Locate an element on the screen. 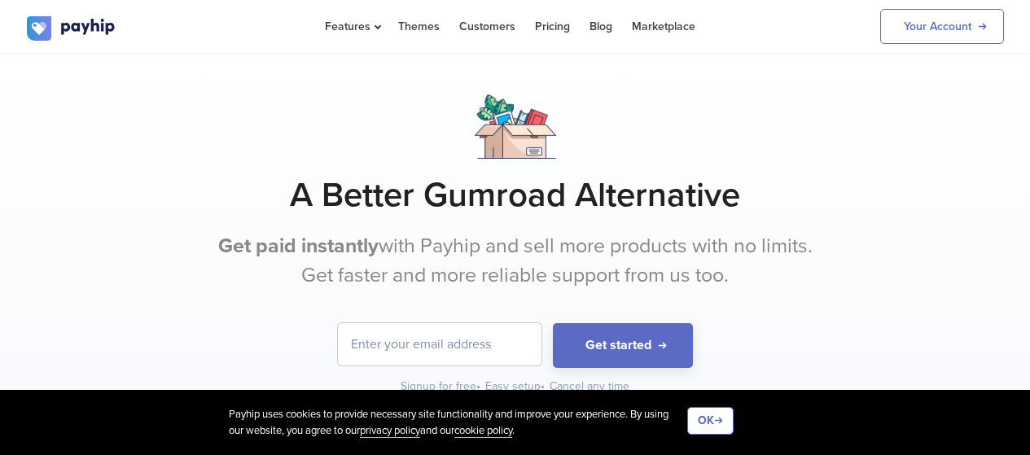 The width and height of the screenshot is (1030, 455). a: Your Account is located at coordinates (942, 26).